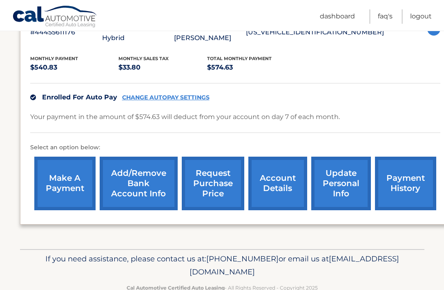 This screenshot has width=444, height=290. Describe the element at coordinates (222, 265) in the screenshot. I see `p: If you need assistance, please contact us at: or email us at` at that location.